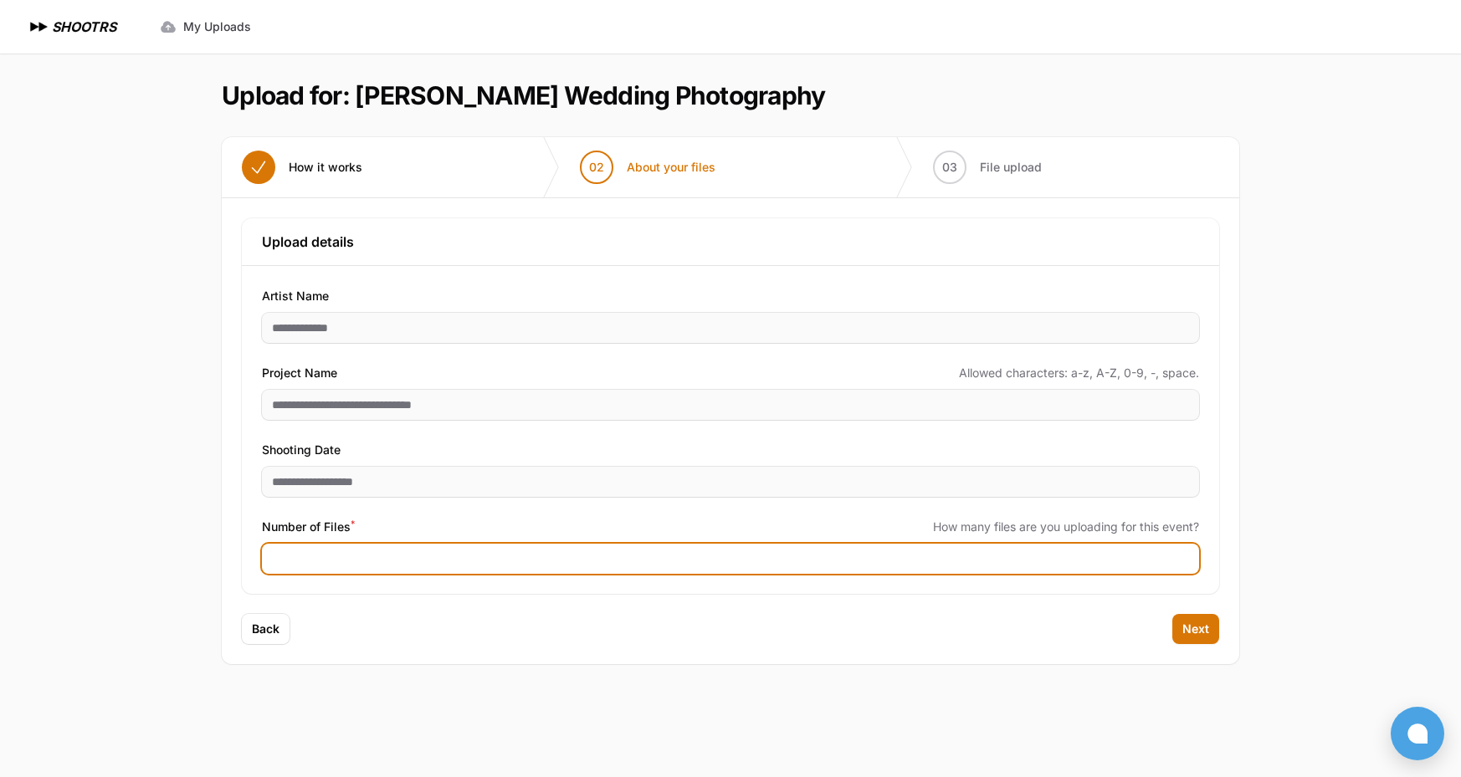 The image size is (1461, 777). Describe the element at coordinates (308, 527) in the screenshot. I see `span: Number of Files` at that location.